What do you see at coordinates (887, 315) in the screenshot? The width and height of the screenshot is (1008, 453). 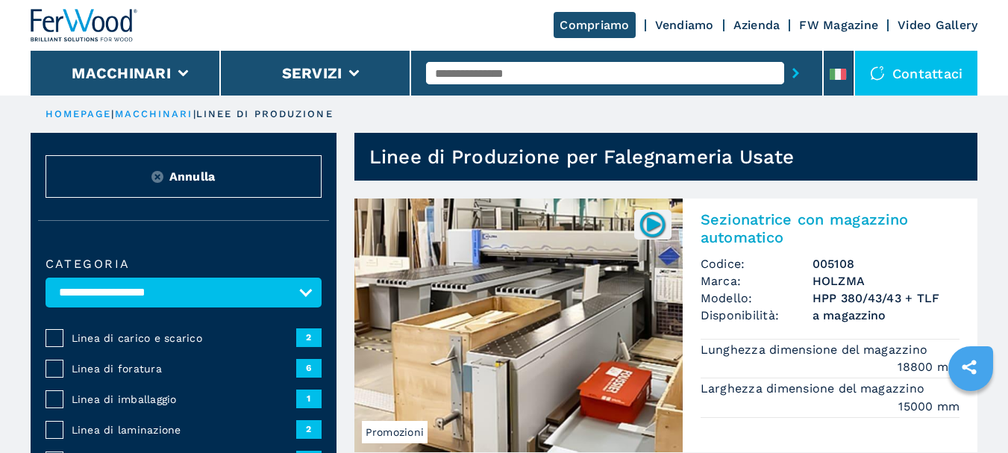 I see `span: a magazzino` at bounding box center [887, 315].